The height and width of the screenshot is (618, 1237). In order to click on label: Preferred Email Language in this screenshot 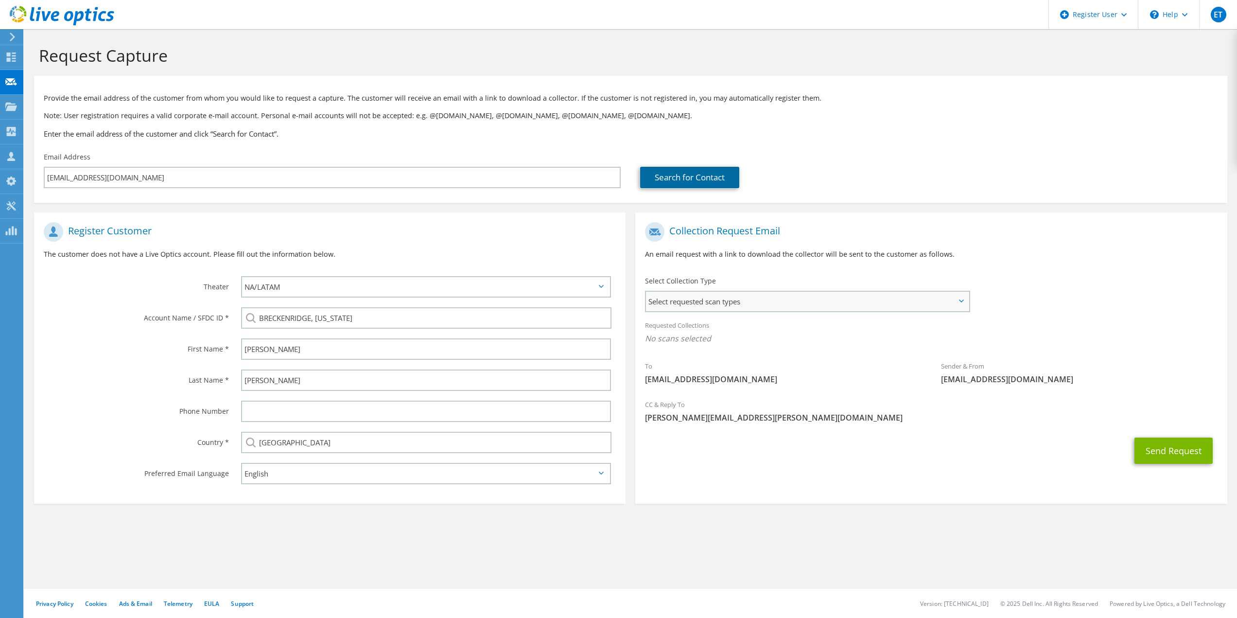, I will do `click(136, 471)`.